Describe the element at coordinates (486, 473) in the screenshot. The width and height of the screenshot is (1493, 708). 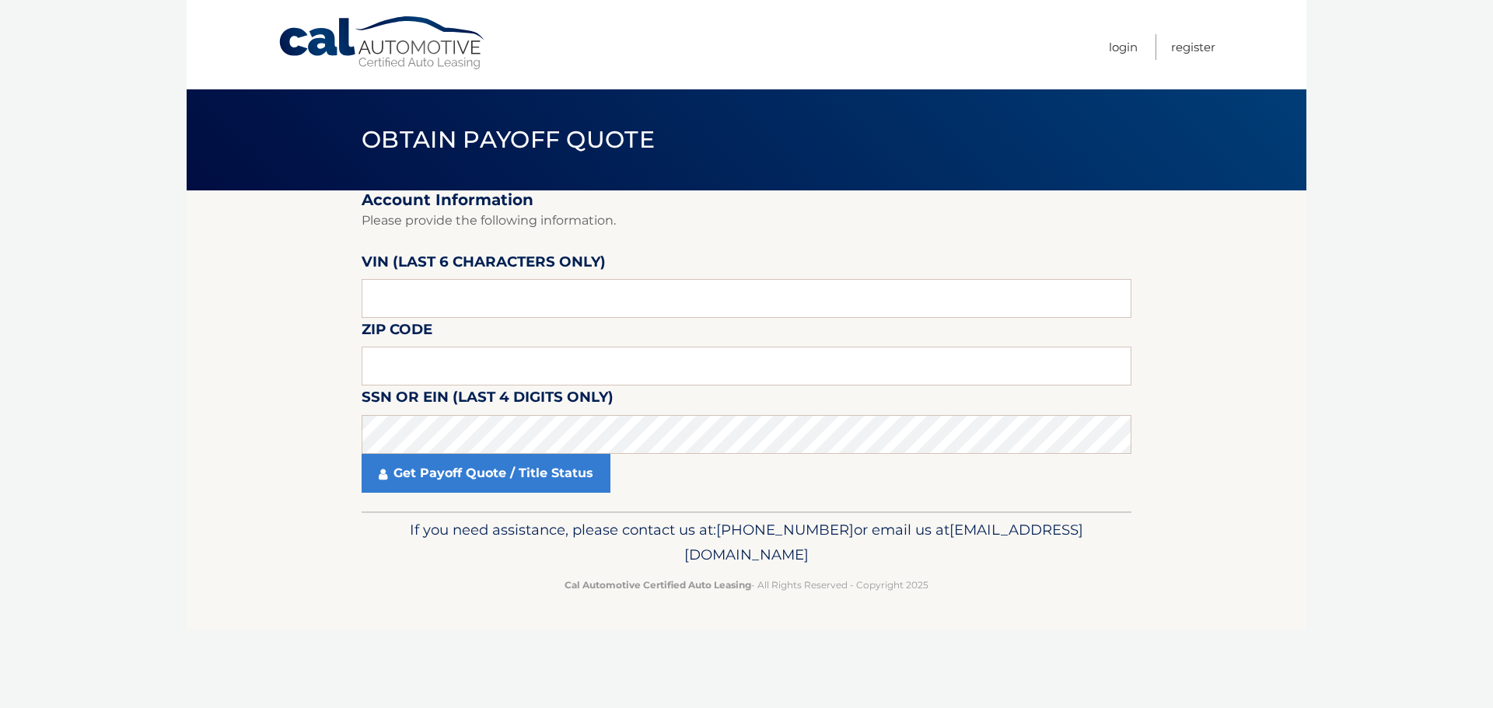
I see `a: Get Payoff Quote / Title Status` at that location.